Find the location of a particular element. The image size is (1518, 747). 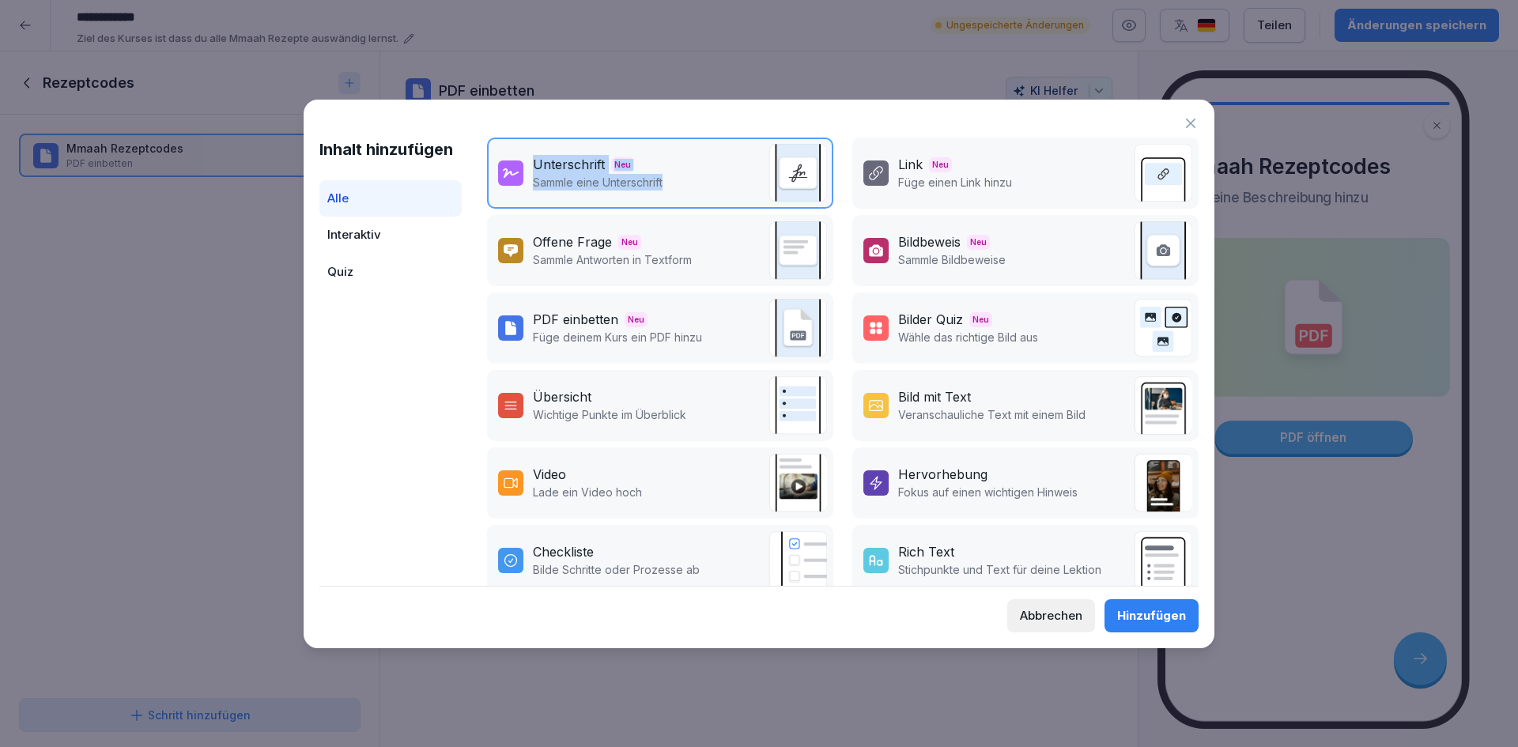

p: Veranschauliche Text mit einem Bild is located at coordinates (992, 414).